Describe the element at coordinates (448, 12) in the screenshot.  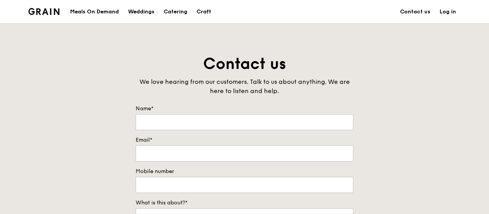
I see `a: Log in` at that location.